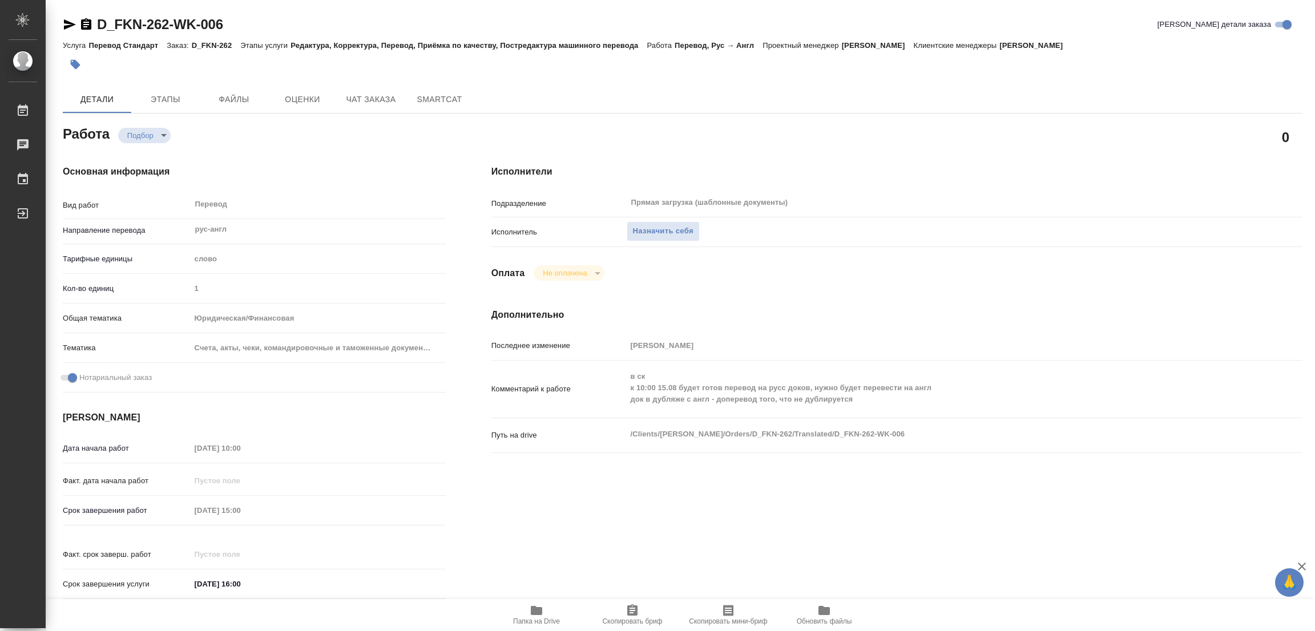  I want to click on p: Срок завершения услуги, so click(127, 585).